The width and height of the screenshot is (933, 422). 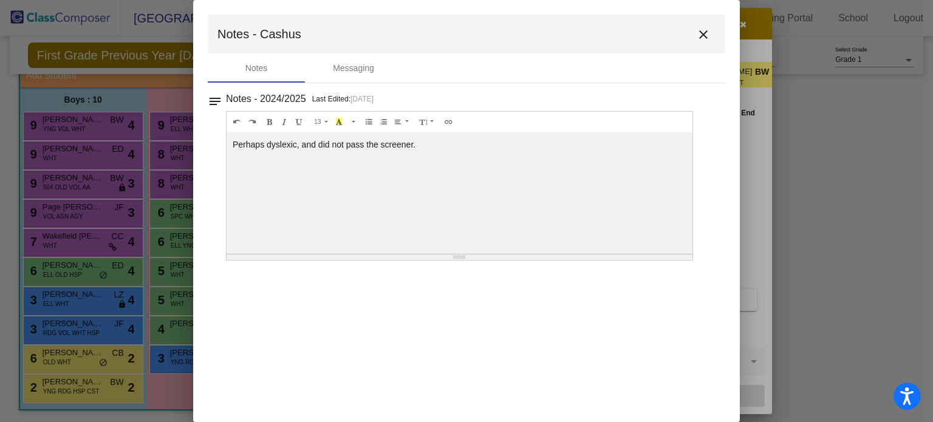 I want to click on button: More Color, so click(x=352, y=122).